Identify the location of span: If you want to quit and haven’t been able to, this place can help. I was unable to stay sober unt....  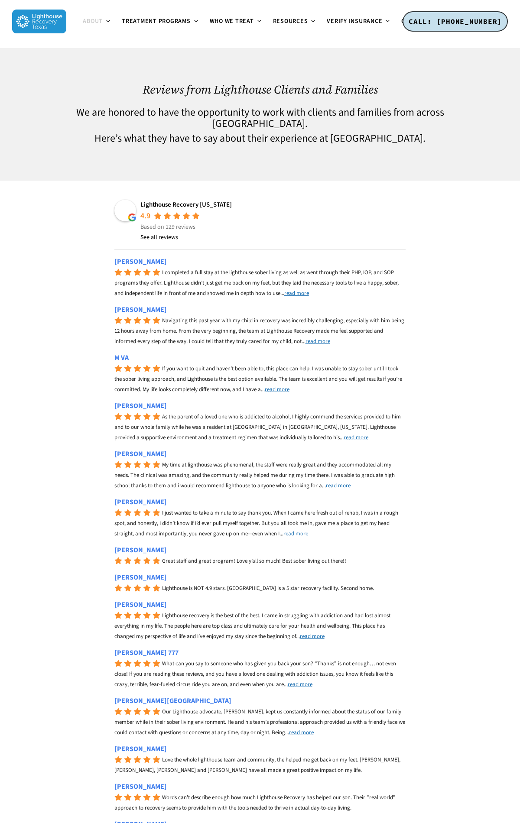
(258, 379).